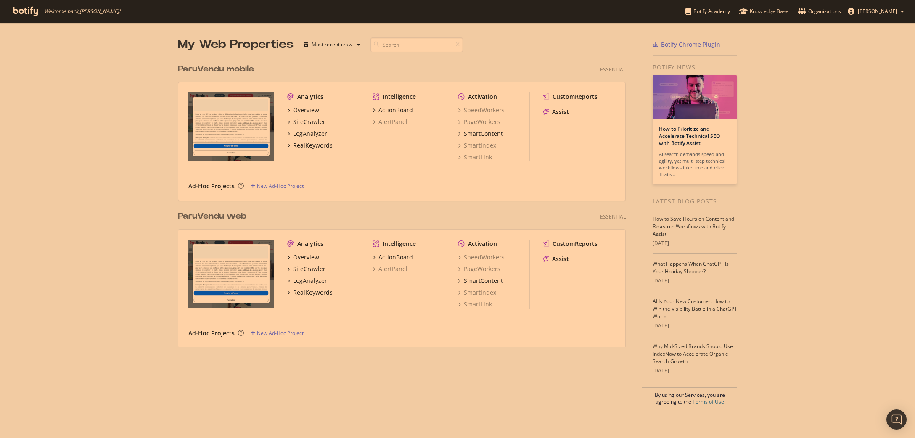 This screenshot has height=438, width=915. What do you see at coordinates (877, 11) in the screenshot?
I see `span: Sabrina Colmant` at bounding box center [877, 11].